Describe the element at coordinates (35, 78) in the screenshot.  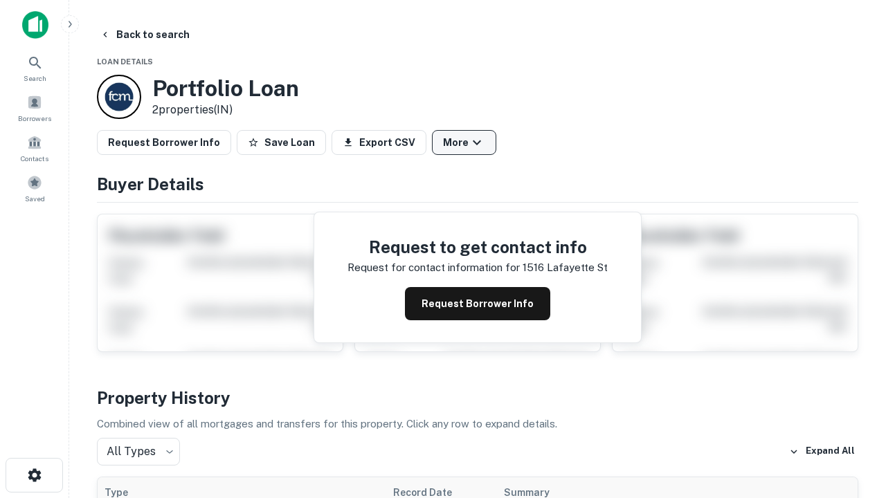
I see `span: Search` at that location.